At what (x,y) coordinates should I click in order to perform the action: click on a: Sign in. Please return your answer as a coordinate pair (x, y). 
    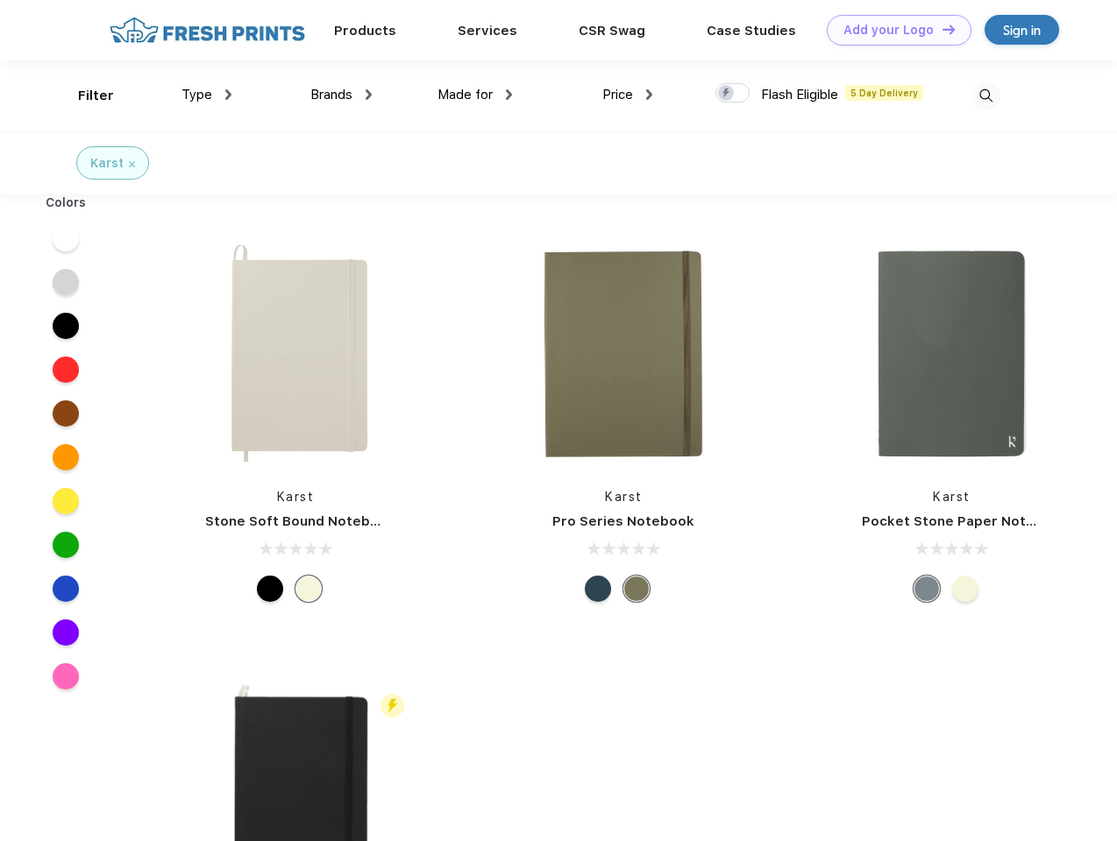
    Looking at the image, I should click on (1021, 30).